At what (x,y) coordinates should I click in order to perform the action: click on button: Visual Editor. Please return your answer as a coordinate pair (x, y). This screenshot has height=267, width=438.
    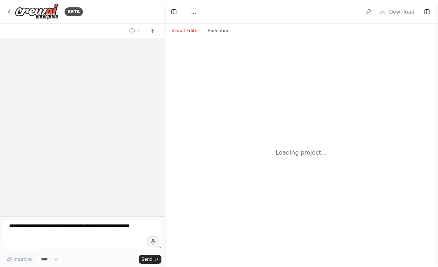
    Looking at the image, I should click on (185, 31).